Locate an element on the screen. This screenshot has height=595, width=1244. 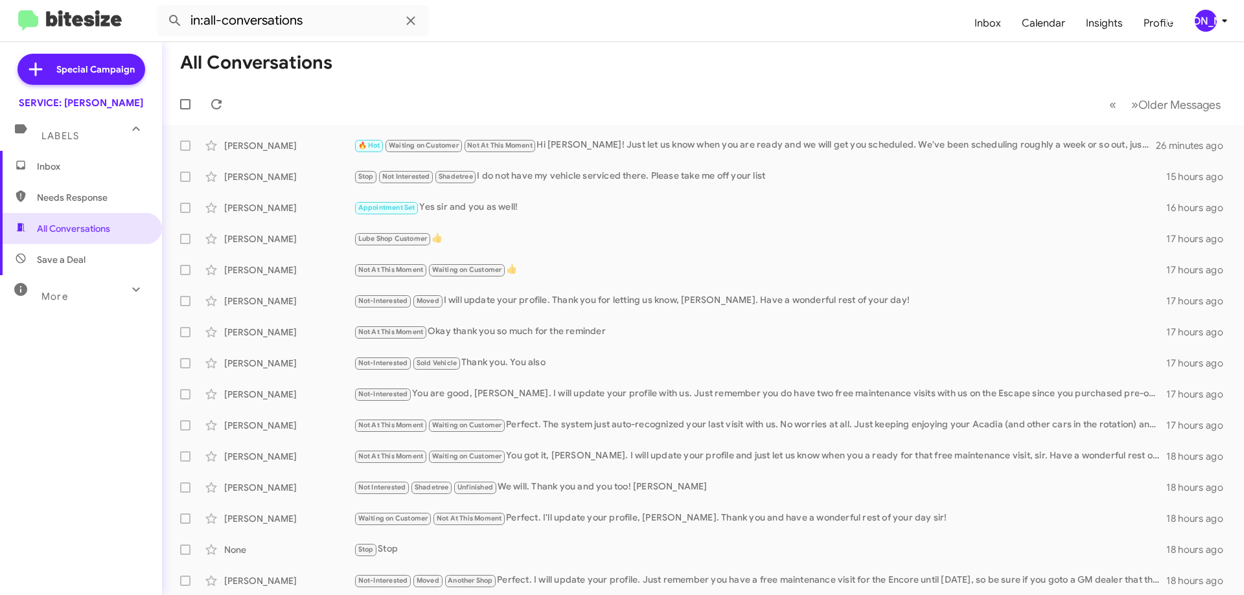
span: Special Campaign is located at coordinates (95, 69).